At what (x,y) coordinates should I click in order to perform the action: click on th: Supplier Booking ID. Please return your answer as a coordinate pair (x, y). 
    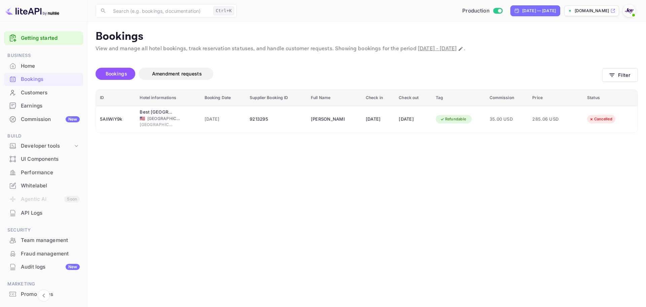
    Looking at the image, I should click on (276, 98).